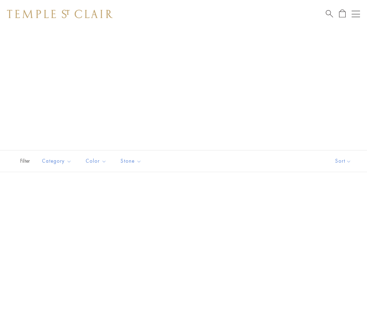 This screenshot has width=367, height=310. What do you see at coordinates (343, 161) in the screenshot?
I see `button: Show sort by` at bounding box center [343, 161].